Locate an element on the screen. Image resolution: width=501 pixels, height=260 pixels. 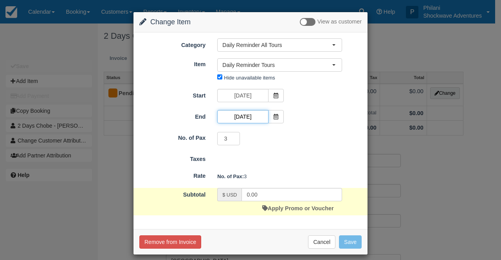
button: Cancel is located at coordinates (321, 242).